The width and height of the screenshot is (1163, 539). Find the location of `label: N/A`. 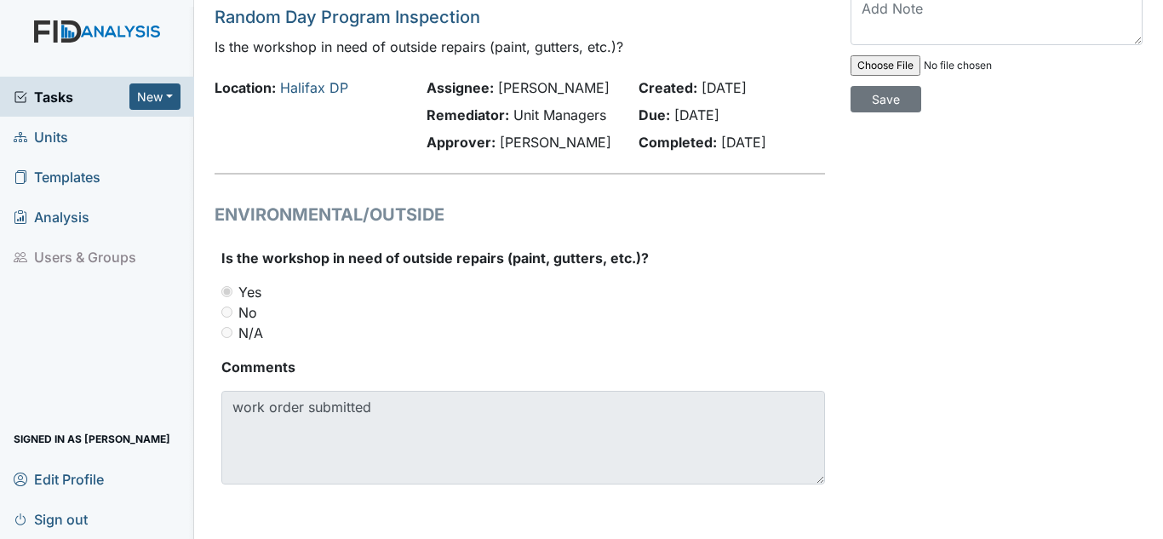

label: N/A is located at coordinates (250, 333).